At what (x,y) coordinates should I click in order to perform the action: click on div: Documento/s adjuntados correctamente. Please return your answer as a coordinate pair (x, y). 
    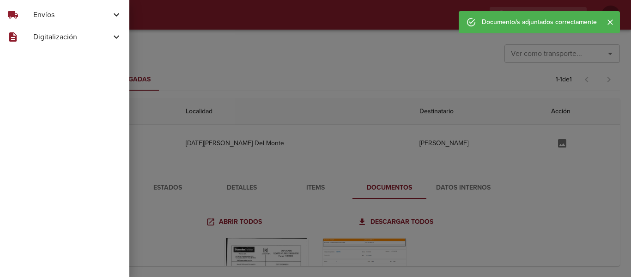
    Looking at the image, I should click on (539, 22).